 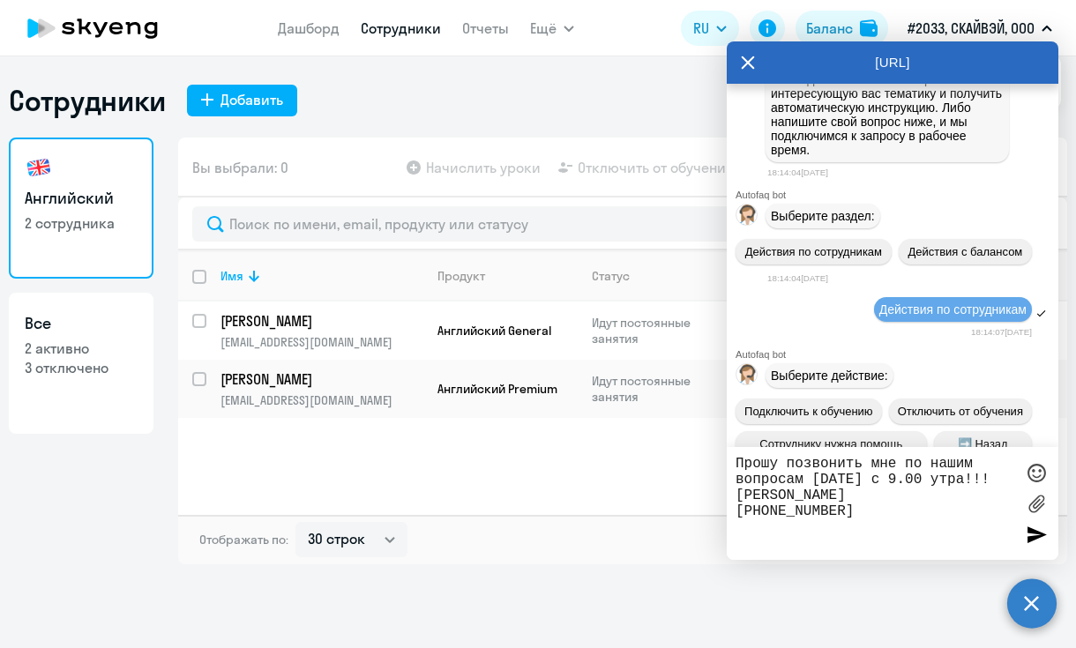 What do you see at coordinates (81, 368) in the screenshot?
I see `p: 3 отключено` at bounding box center [81, 368].